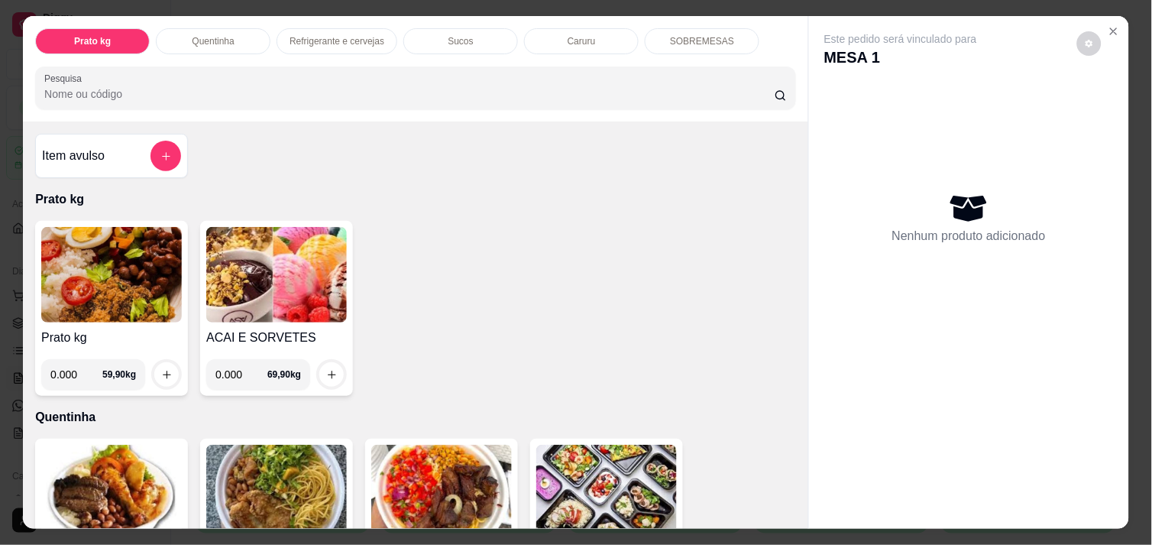 This screenshot has height=545, width=1152. Describe the element at coordinates (277, 338) in the screenshot. I see `h4: ACAI E SORVETES` at that location.